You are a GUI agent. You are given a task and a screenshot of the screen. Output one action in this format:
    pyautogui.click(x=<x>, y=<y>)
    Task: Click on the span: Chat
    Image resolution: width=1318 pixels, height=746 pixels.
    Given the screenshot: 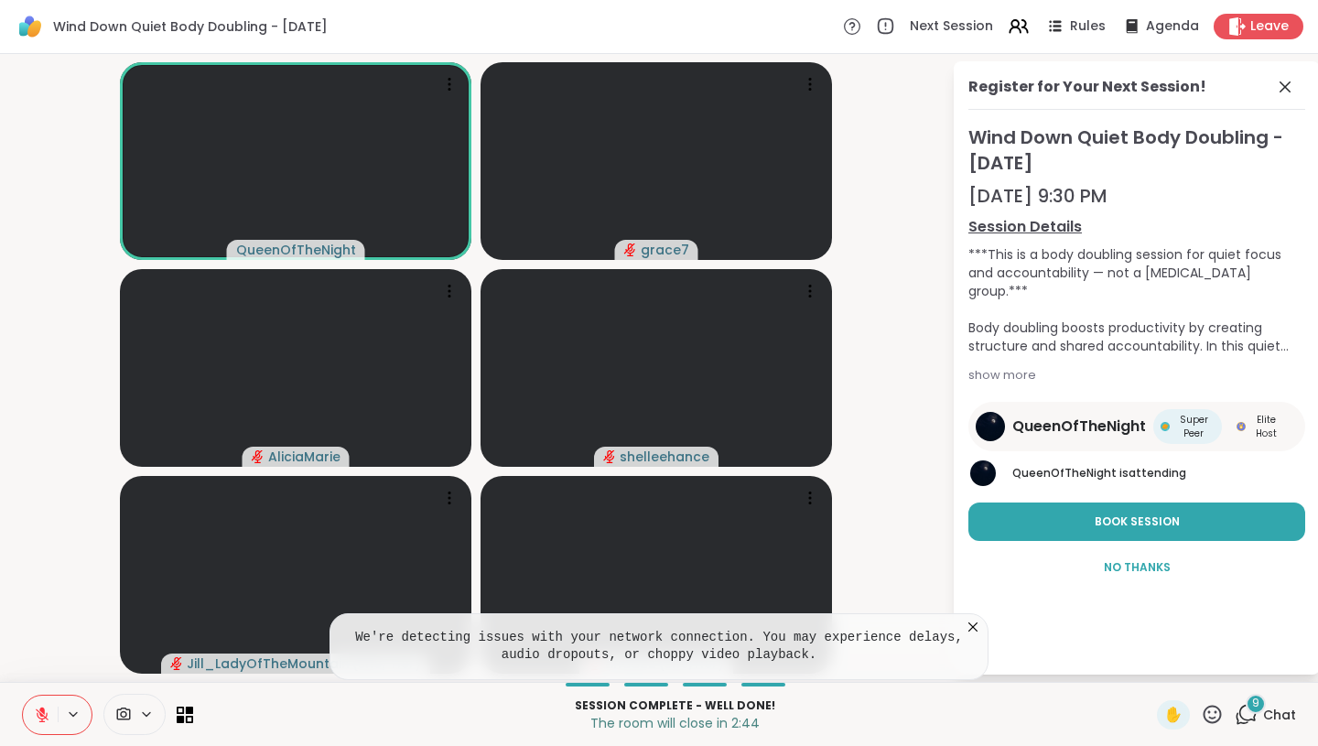 What is the action you would take?
    pyautogui.click(x=1280, y=715)
    